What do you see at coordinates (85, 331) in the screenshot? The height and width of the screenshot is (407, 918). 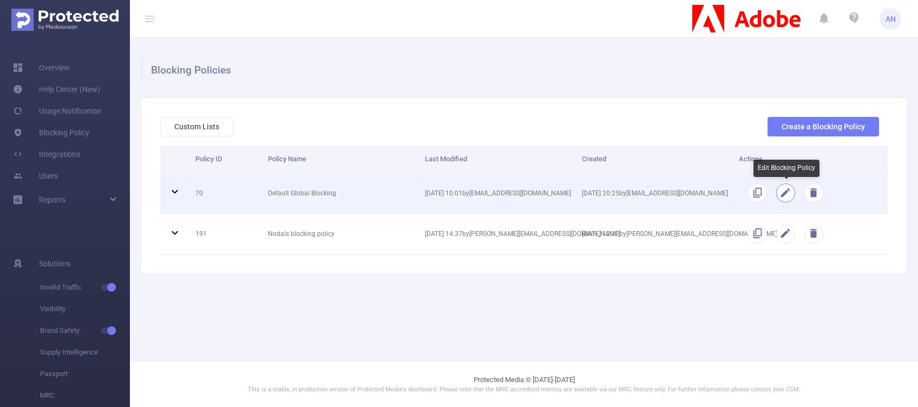 I see `span: Brand Safety` at bounding box center [85, 331].